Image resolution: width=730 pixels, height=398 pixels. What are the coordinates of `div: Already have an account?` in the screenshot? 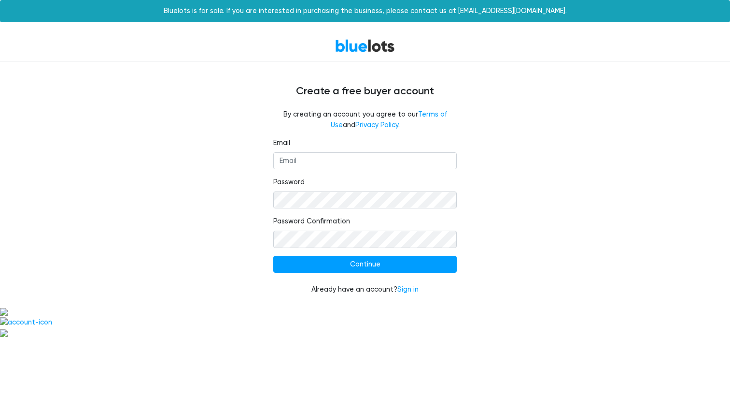 It's located at (365, 289).